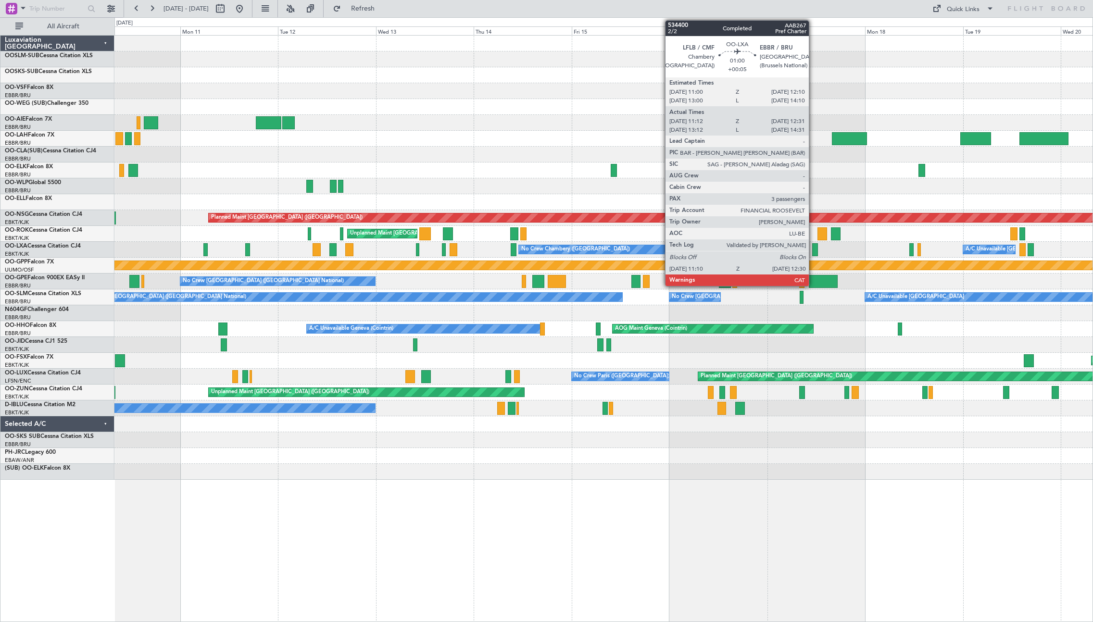 The width and height of the screenshot is (1093, 622). What do you see at coordinates (327, 31) in the screenshot?
I see `div: Tue 12` at bounding box center [327, 31].